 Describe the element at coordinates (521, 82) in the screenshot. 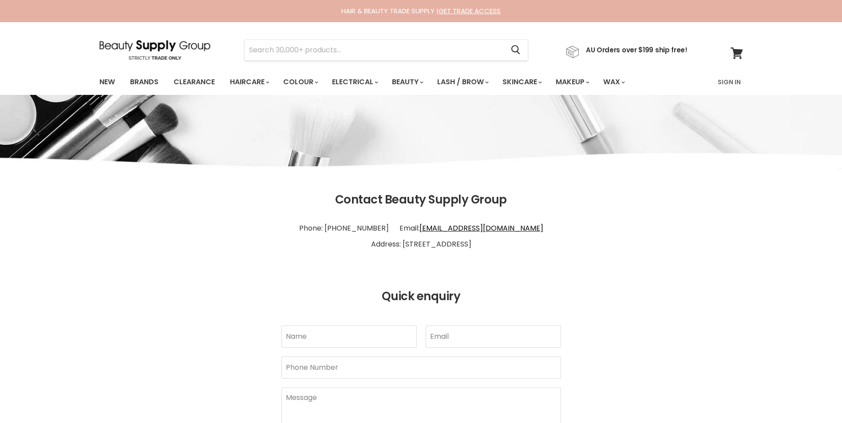

I see `a: Skincare` at that location.